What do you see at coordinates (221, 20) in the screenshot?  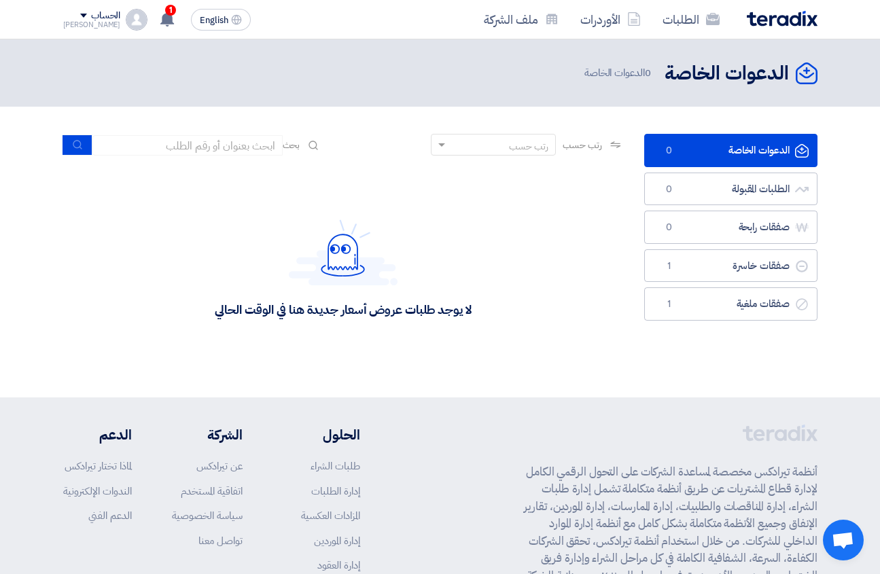 I see `button: English` at bounding box center [221, 20].